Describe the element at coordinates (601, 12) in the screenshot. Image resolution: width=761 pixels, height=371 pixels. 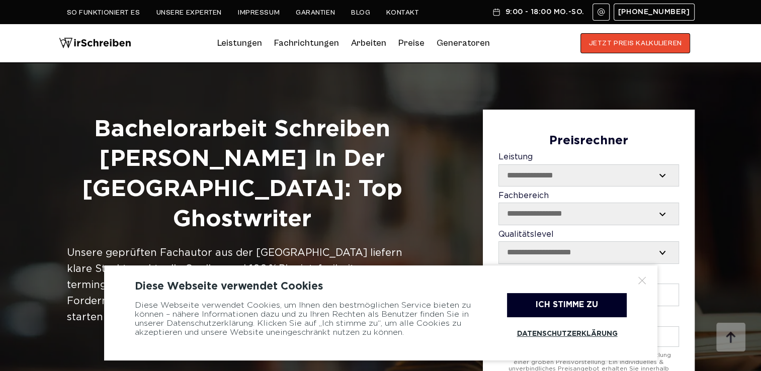
I see `img: Email` at that location.